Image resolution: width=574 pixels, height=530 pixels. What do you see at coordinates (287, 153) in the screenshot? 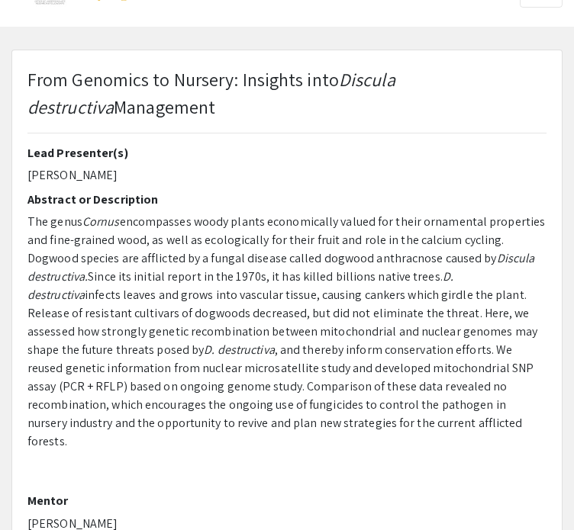
I see `h2: Lead Presenter(s)` at bounding box center [287, 153].